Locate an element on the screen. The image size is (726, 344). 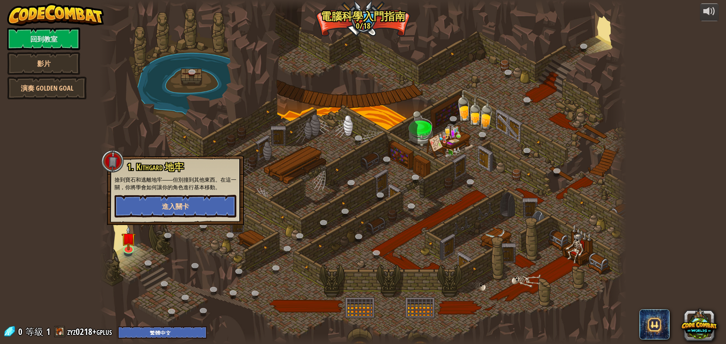
img: CodeCombat - Learn how to code by playing a game is located at coordinates (56, 15).